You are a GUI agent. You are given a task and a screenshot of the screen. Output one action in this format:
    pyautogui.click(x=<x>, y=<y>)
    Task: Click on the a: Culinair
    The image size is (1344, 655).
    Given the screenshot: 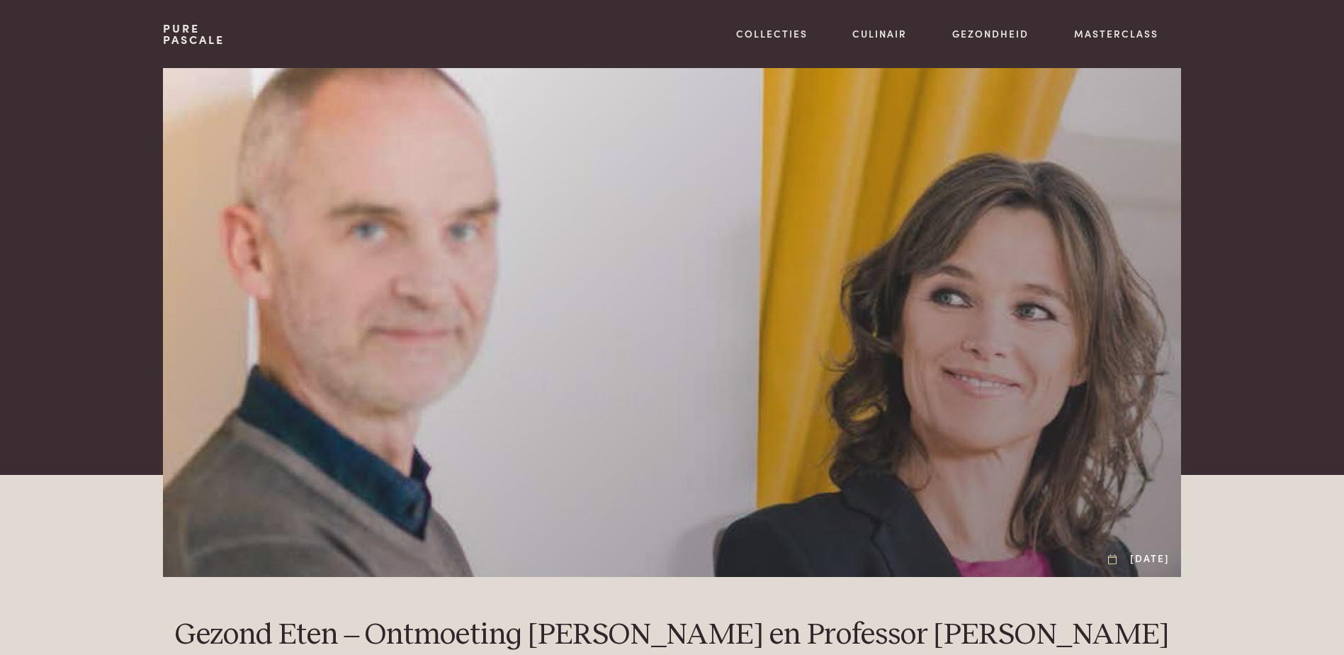 What is the action you would take?
    pyautogui.click(x=879, y=33)
    